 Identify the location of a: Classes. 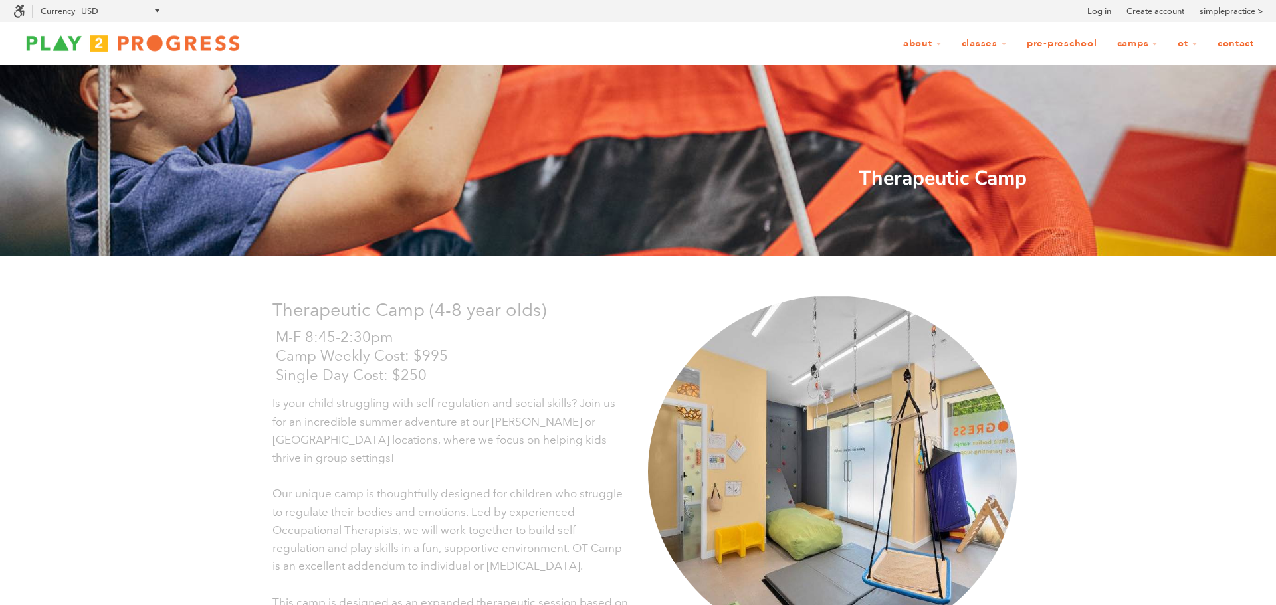
(984, 44).